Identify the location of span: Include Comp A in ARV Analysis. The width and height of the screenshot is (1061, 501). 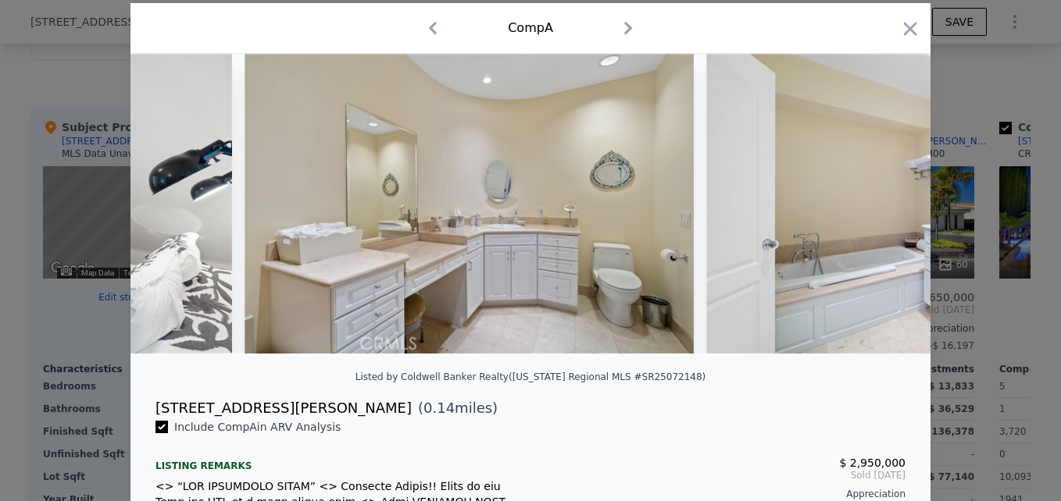
(257, 427).